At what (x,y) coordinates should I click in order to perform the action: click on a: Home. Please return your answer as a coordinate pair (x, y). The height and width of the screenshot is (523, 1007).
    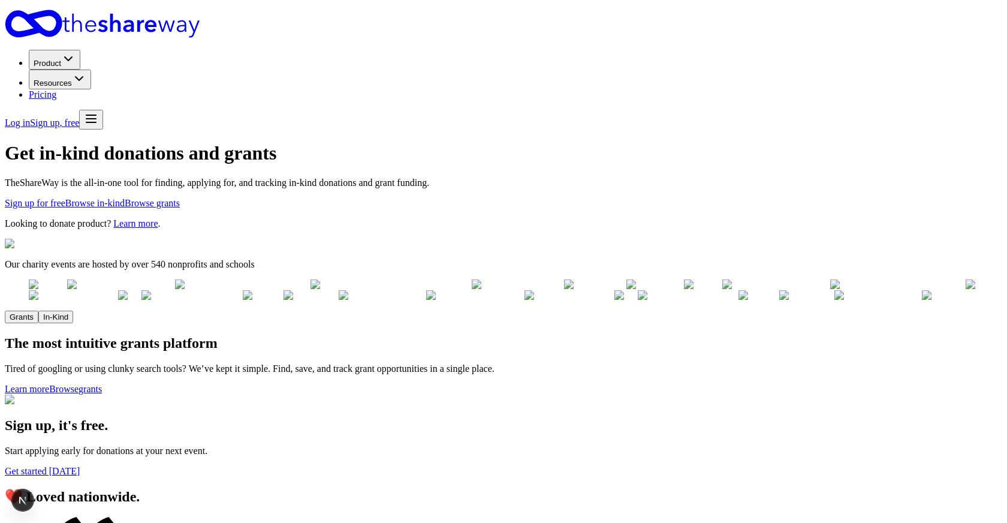
    Looking at the image, I should click on (504, 25).